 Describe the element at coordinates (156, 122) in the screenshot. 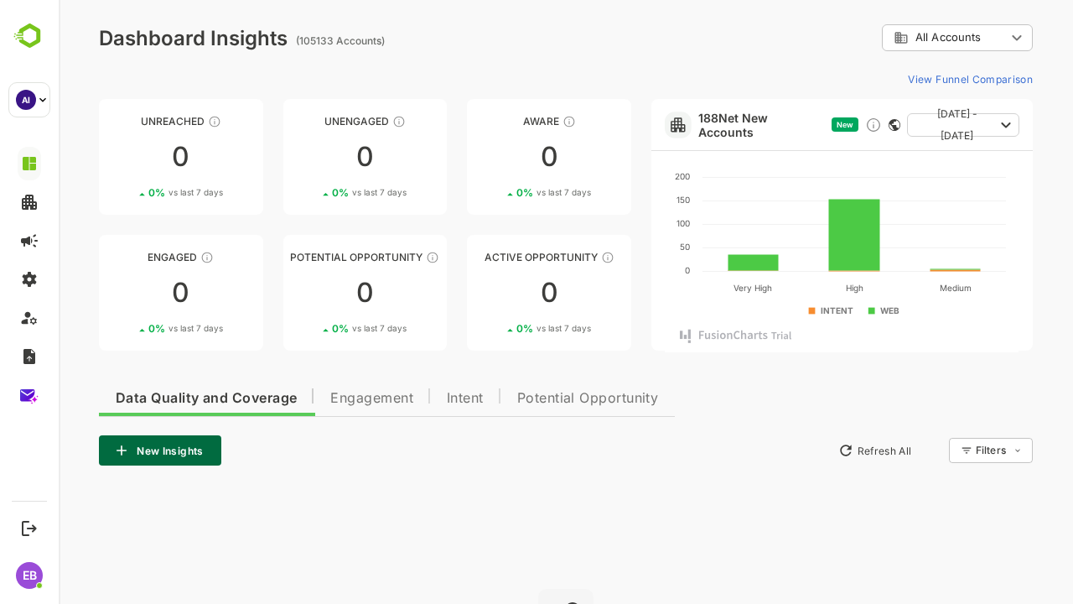

I see `div: These accounts have not been engaged with for a defined time period` at that location.